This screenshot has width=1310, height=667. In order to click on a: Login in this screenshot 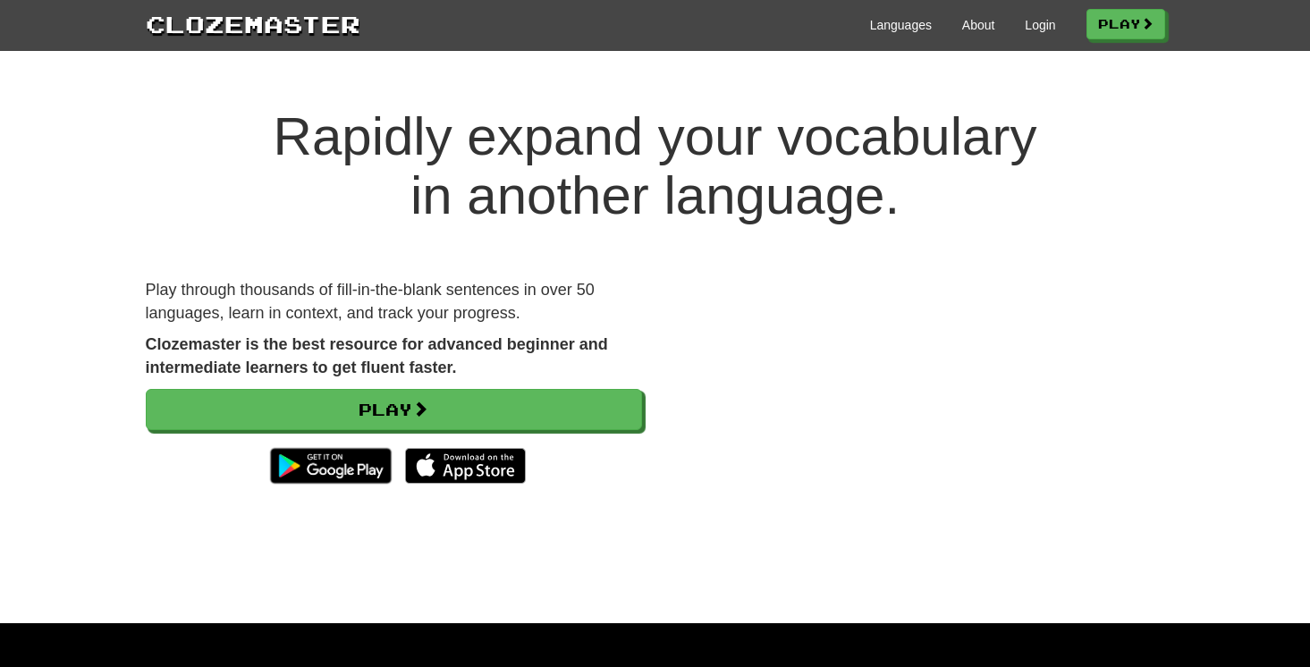, I will do `click(1040, 25)`.